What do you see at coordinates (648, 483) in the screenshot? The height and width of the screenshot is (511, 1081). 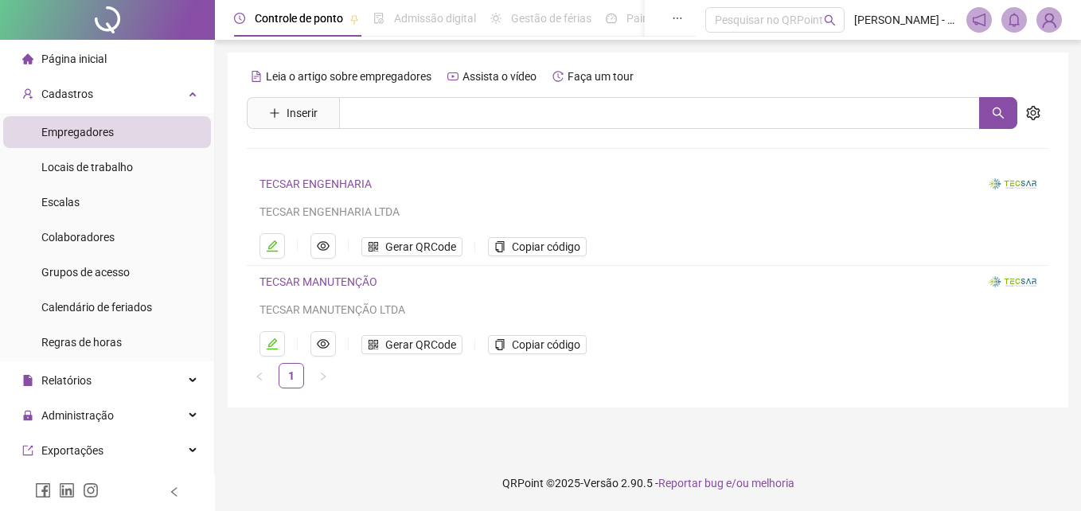 I see `footer: QRPoint © 2025 - 2.90.5 -` at bounding box center [648, 483].